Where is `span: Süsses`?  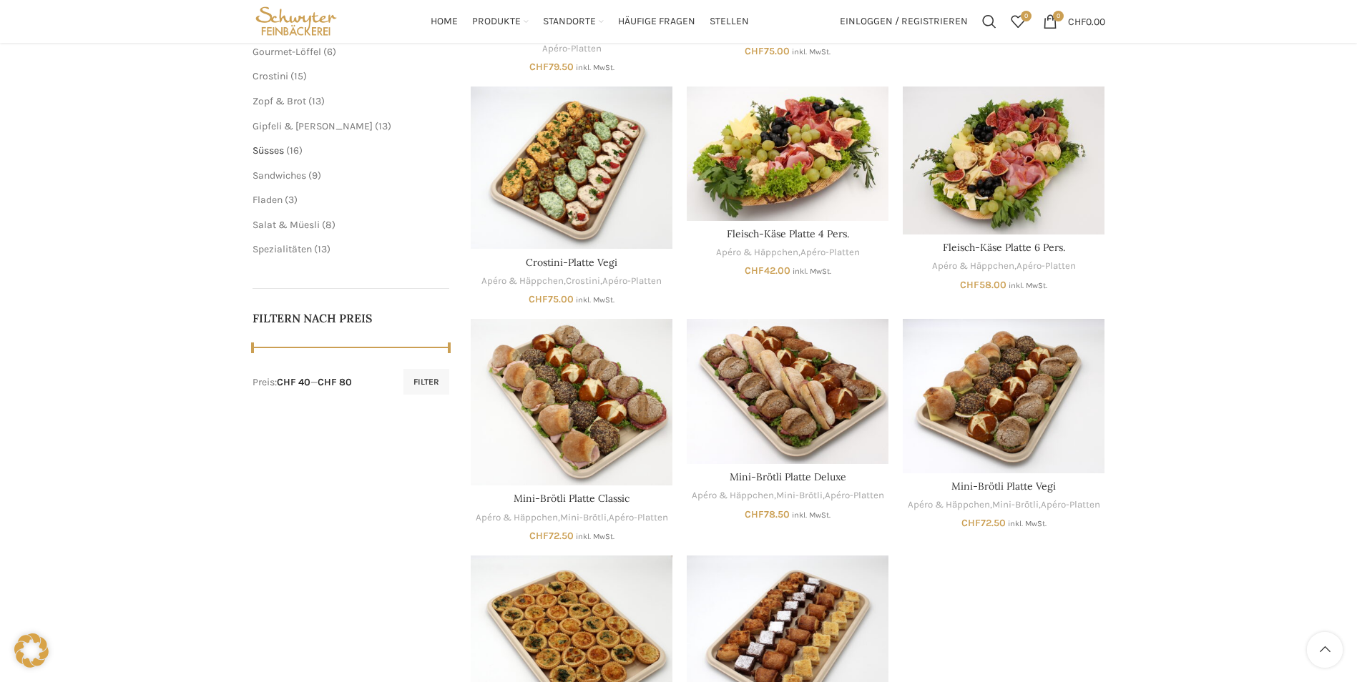
span: Süsses is located at coordinates (268, 150).